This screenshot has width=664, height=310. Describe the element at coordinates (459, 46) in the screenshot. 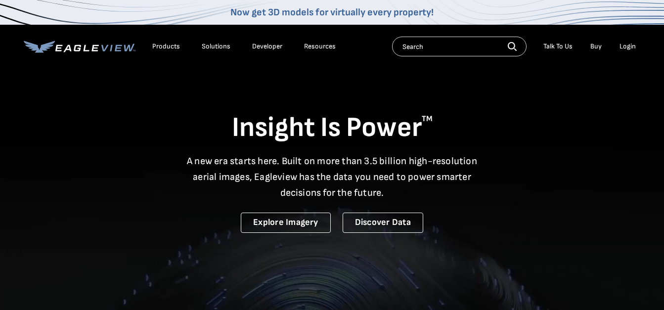

I see `input: Search` at that location.